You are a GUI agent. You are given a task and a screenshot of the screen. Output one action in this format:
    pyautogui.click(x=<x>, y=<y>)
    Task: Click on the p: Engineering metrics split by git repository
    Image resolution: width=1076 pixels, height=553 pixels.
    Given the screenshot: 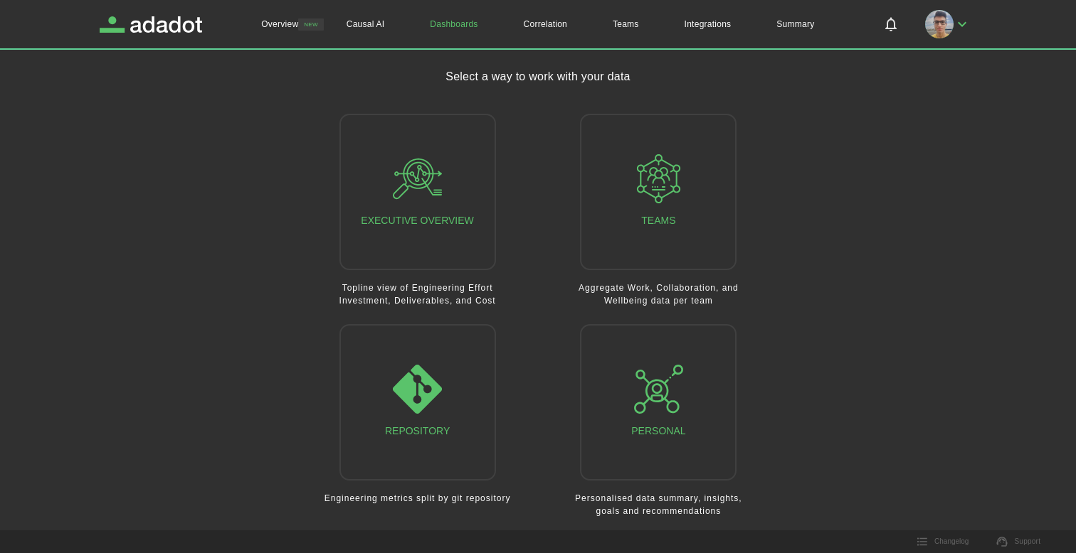 What is the action you would take?
    pyautogui.click(x=418, y=499)
    